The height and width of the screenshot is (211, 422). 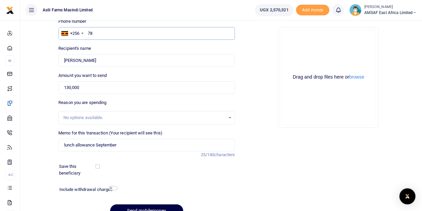 I want to click on span: Add money, so click(x=313, y=10).